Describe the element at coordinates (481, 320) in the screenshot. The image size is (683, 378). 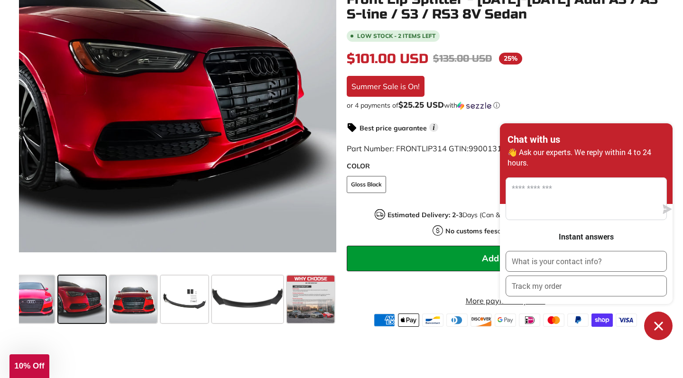
I see `img: discover` at that location.